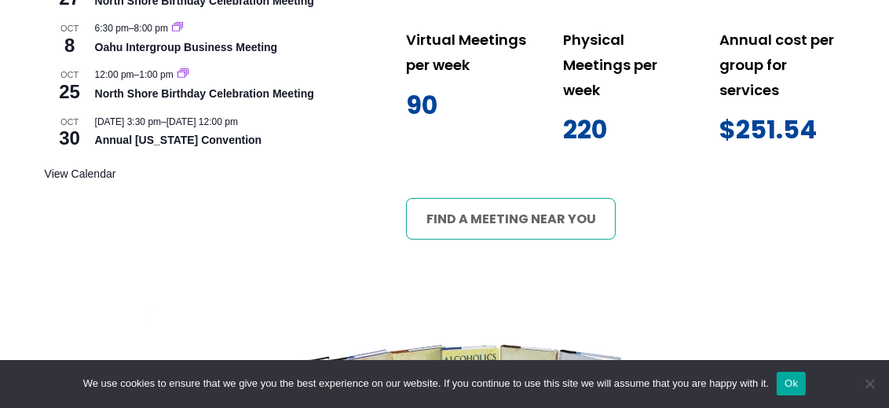 The width and height of the screenshot is (889, 408). I want to click on span: We use cookies to ensure that we give you the best experience on our website. If you continue to ..., so click(426, 383).